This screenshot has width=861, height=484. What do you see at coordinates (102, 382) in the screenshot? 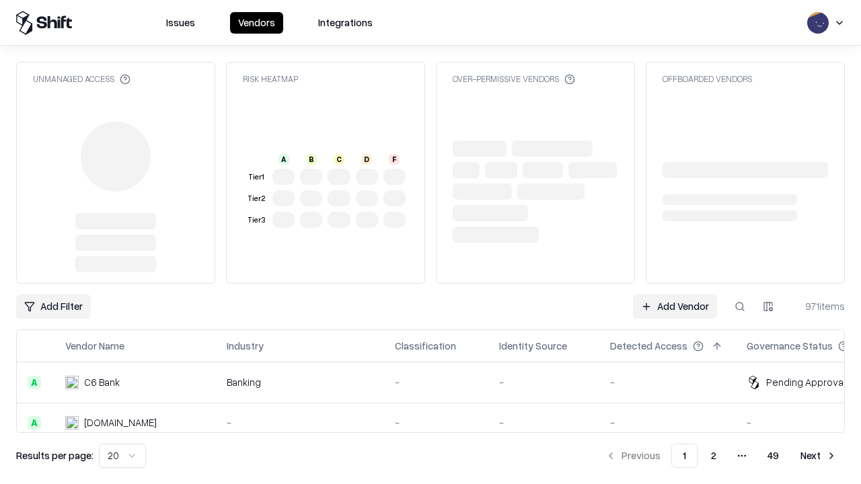
I see `div: C6 Bank` at bounding box center [102, 382].